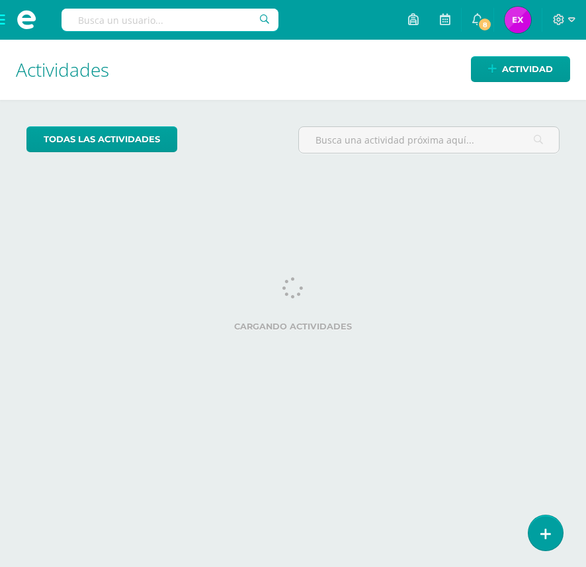 The width and height of the screenshot is (586, 567). What do you see at coordinates (293, 326) in the screenshot?
I see `label: Cargando actividades` at bounding box center [293, 326].